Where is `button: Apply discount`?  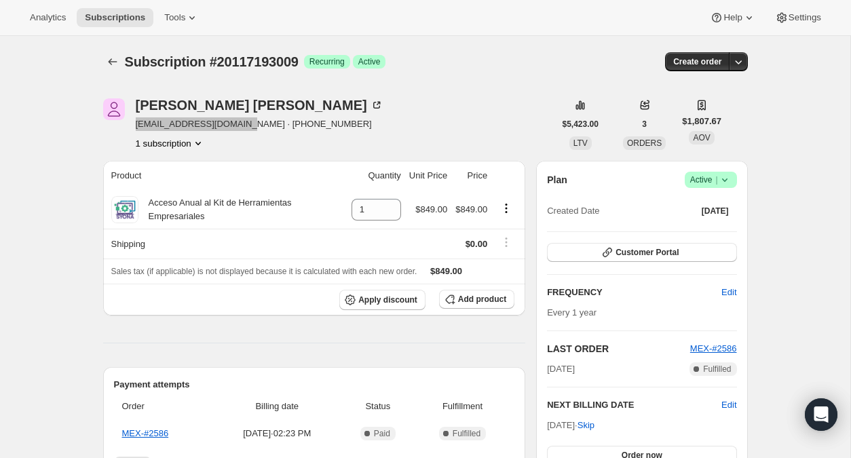
button: Apply discount is located at coordinates (382, 300).